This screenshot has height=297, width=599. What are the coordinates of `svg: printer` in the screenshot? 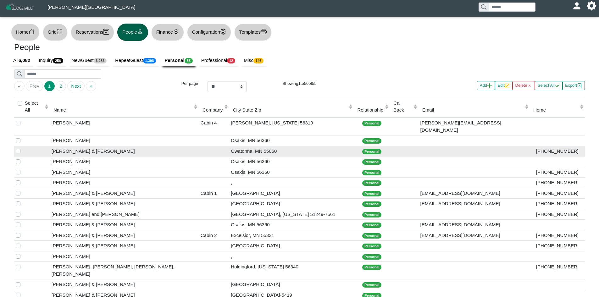 It's located at (263, 31).